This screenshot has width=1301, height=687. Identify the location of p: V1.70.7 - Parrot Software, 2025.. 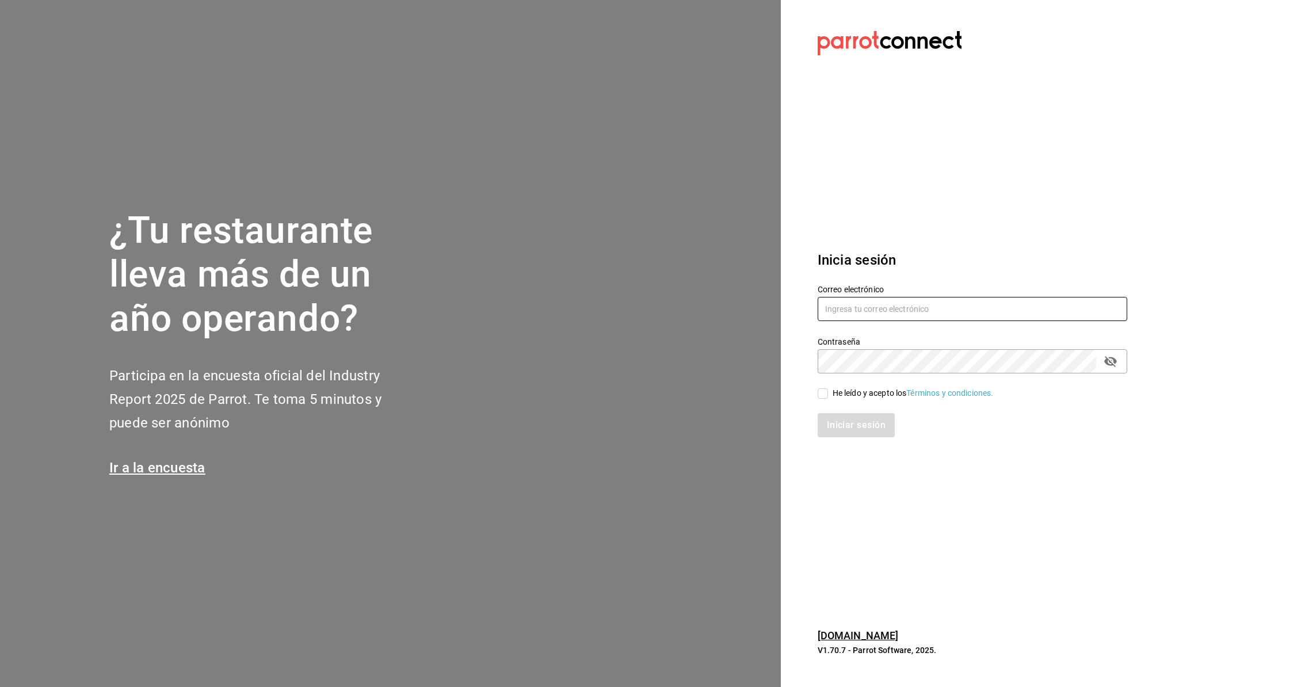
(972, 650).